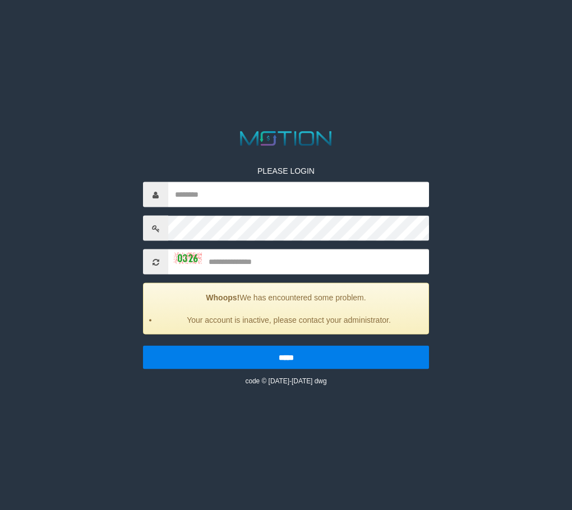 The width and height of the screenshot is (572, 510). Describe the element at coordinates (188, 259) in the screenshot. I see `img: captcha` at that location.